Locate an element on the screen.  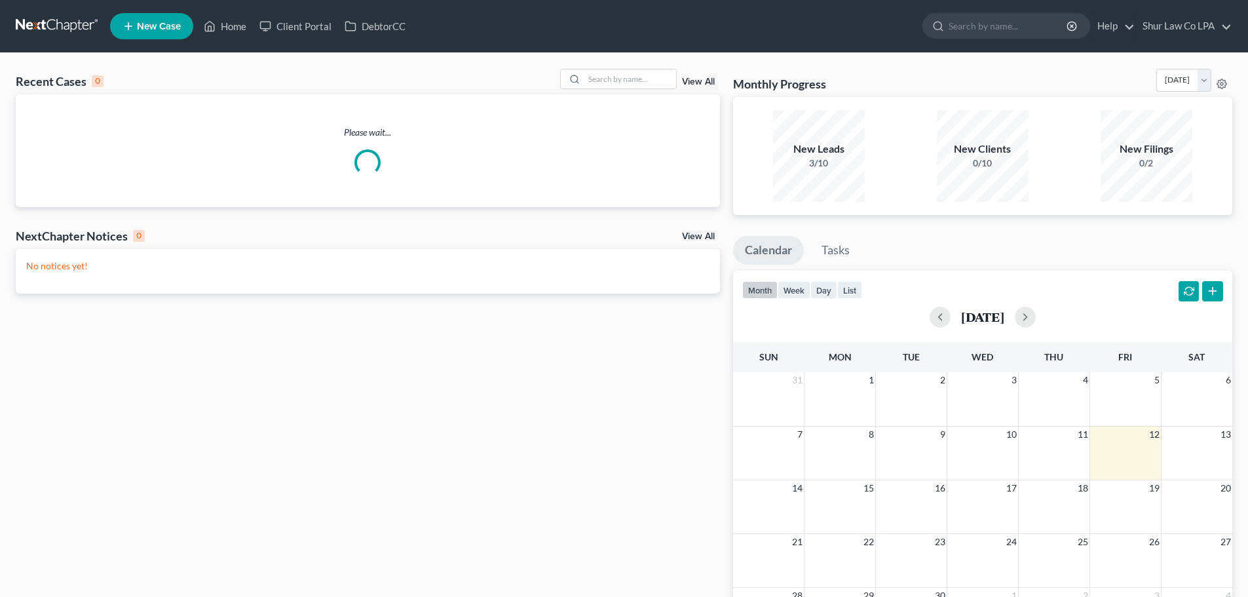
span: 5 is located at coordinates (1157, 380).